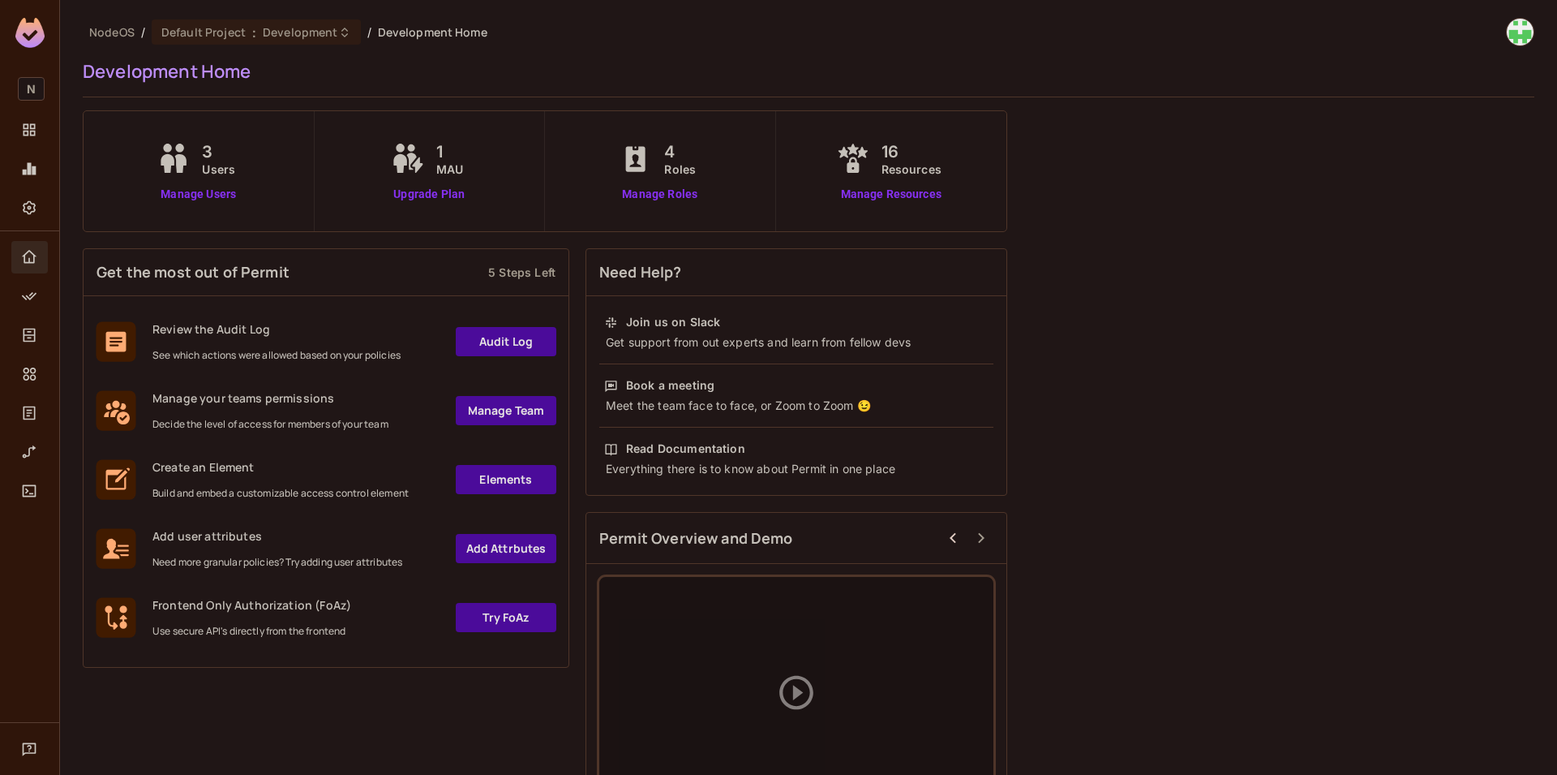 Image resolution: width=1557 pixels, height=775 pixels. What do you see at coordinates (449, 152) in the screenshot?
I see `span: 1` at bounding box center [449, 152].